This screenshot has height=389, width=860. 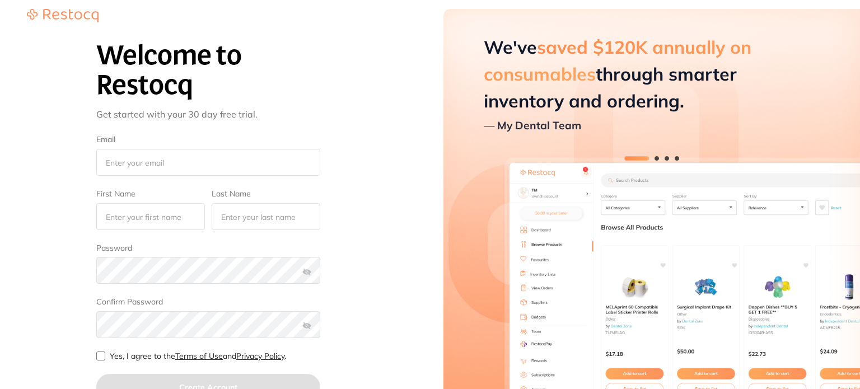 What do you see at coordinates (260, 356) in the screenshot?
I see `a: Privacy Policy` at bounding box center [260, 356].